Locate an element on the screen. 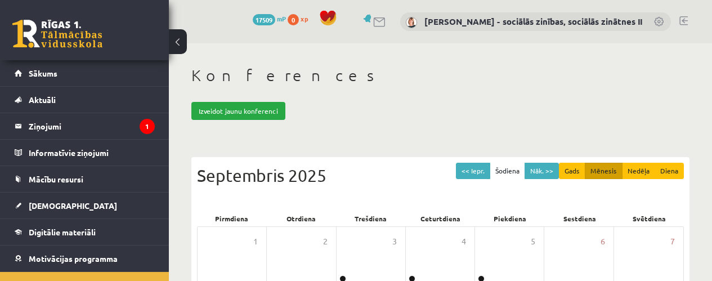 The image size is (712, 281). span: 0 is located at coordinates (293, 20).